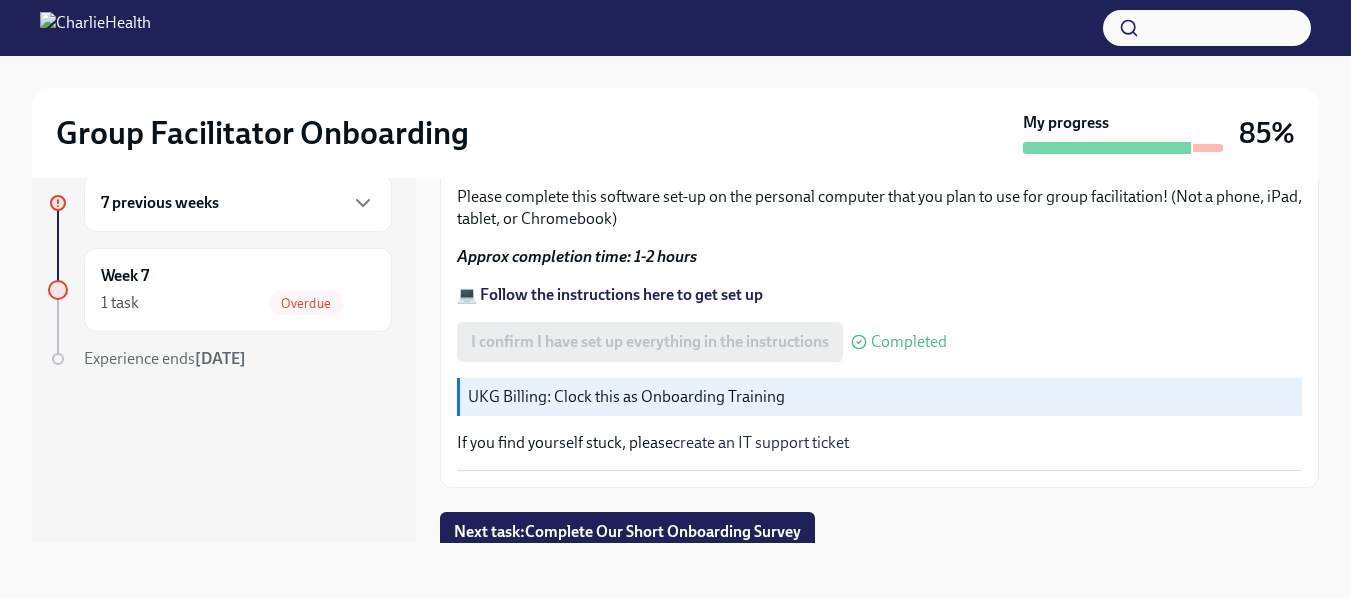 The height and width of the screenshot is (599, 1351). Describe the element at coordinates (627, 532) in the screenshot. I see `span: Next task : Complete Our Short Onboarding Survey` at that location.